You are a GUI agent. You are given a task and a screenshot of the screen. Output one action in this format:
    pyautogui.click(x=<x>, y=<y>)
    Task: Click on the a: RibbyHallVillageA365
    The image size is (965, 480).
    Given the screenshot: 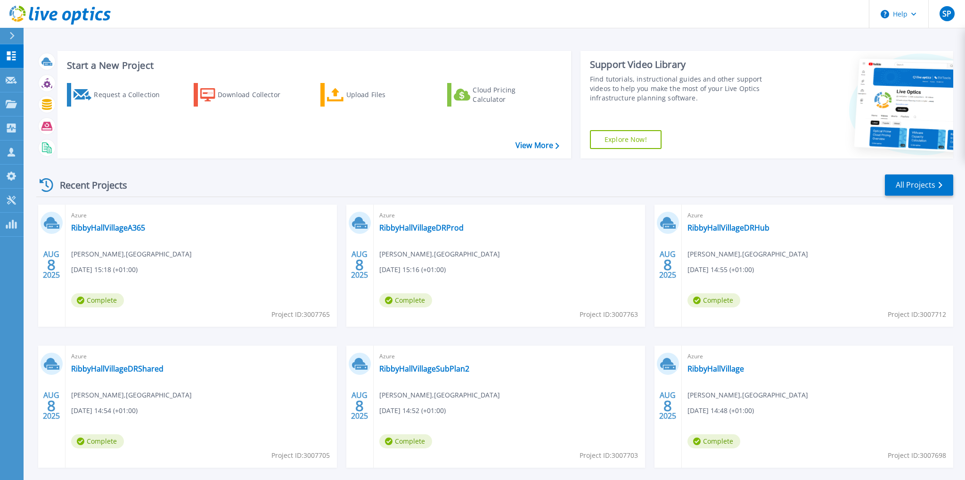 What is the action you would take?
    pyautogui.click(x=108, y=228)
    